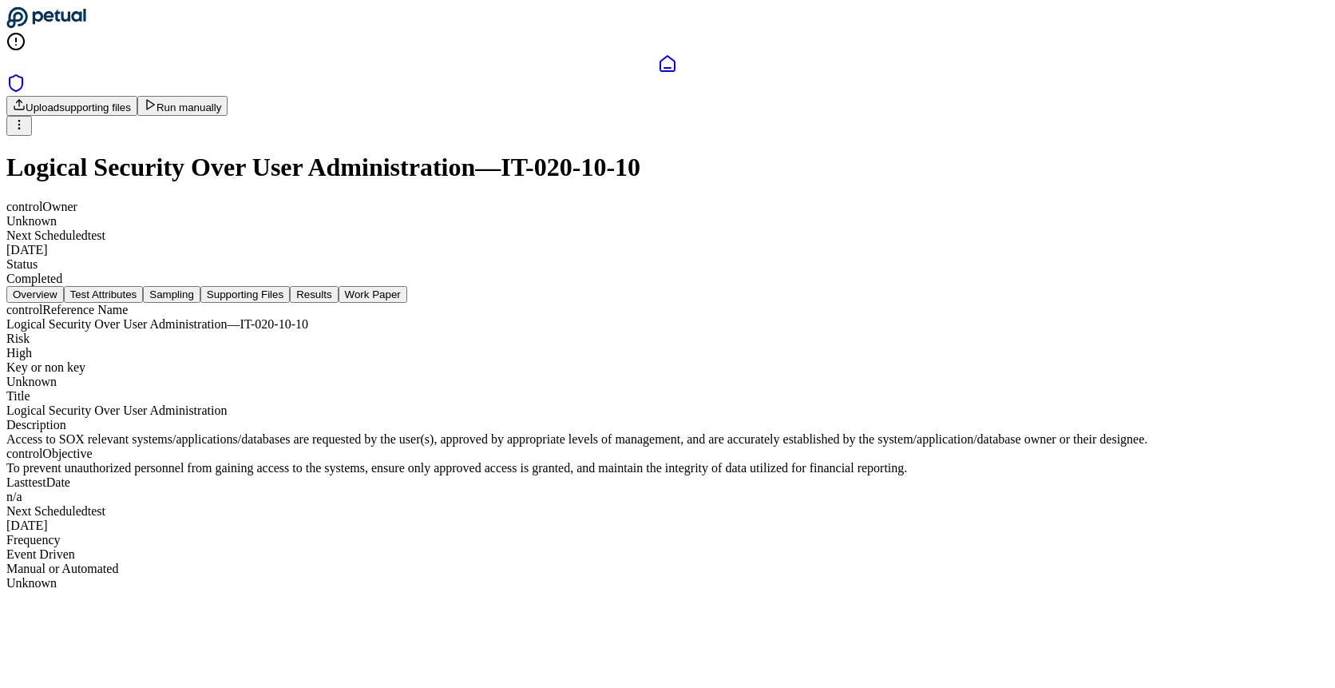  What do you see at coordinates (668, 310) in the screenshot?
I see `div: control Reference Name` at bounding box center [668, 310].